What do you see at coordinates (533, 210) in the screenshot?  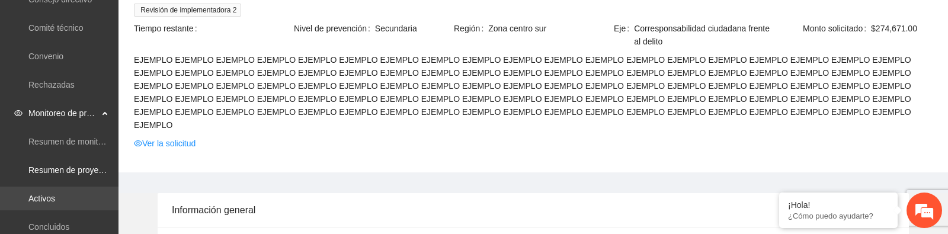 I see `div: Información general` at bounding box center [533, 210].